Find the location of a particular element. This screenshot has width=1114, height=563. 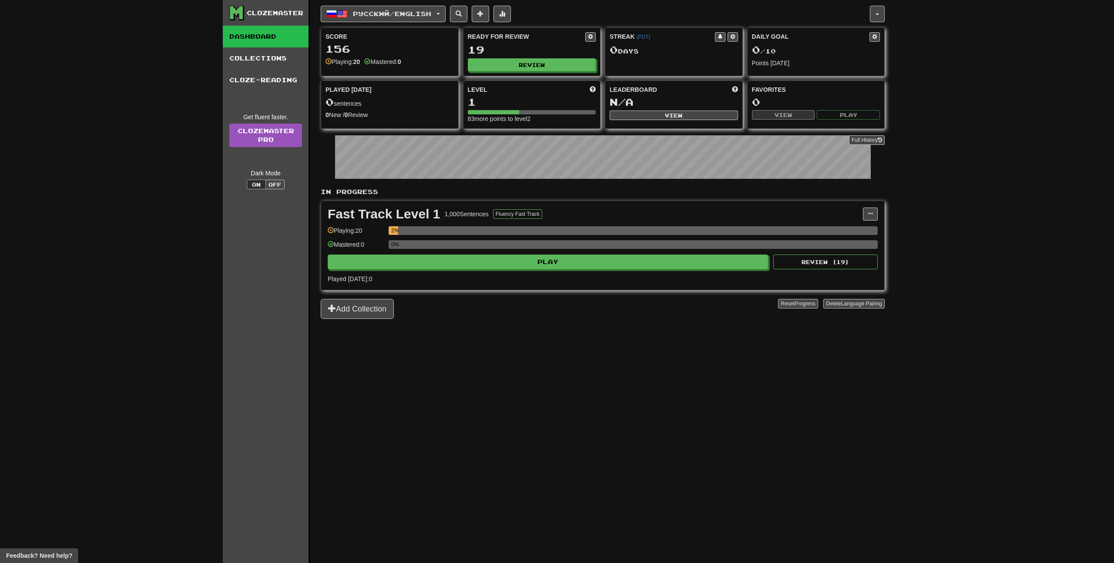

div: Get fluent faster. is located at coordinates (265, 117).